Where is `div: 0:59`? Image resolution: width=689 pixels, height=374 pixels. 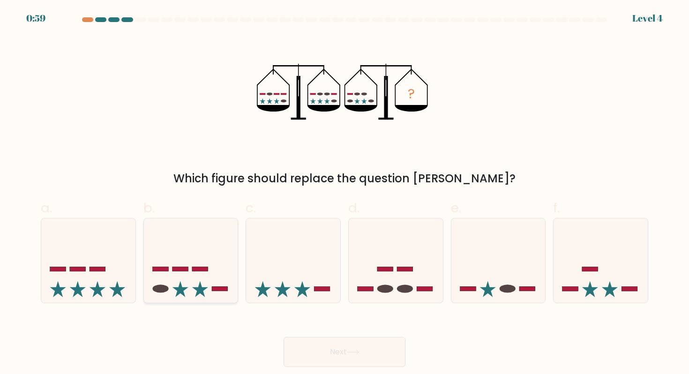
div: 0:59 is located at coordinates (36, 18).